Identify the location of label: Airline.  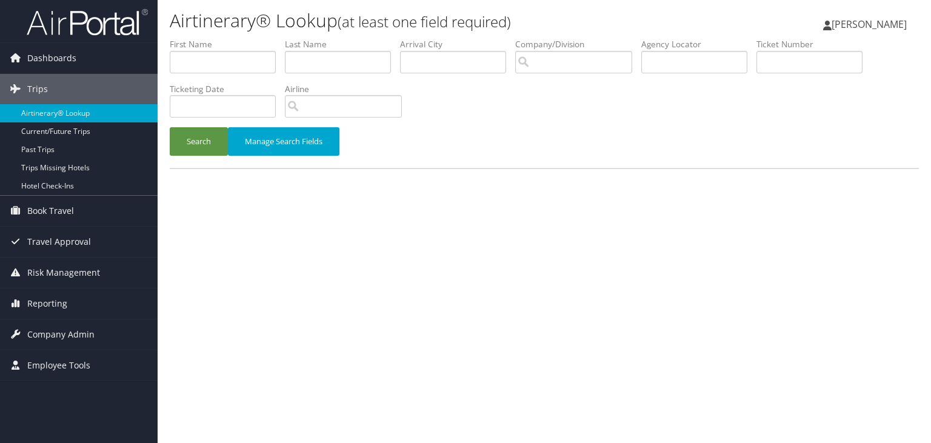
(348, 89).